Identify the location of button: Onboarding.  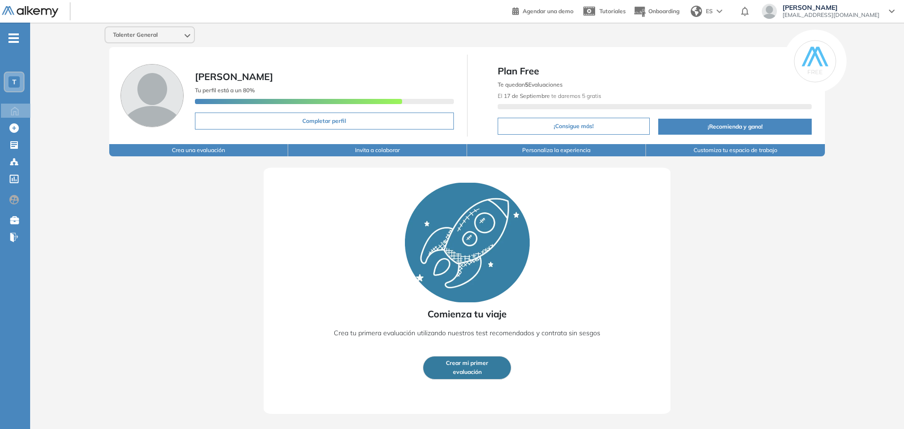
(656, 11).